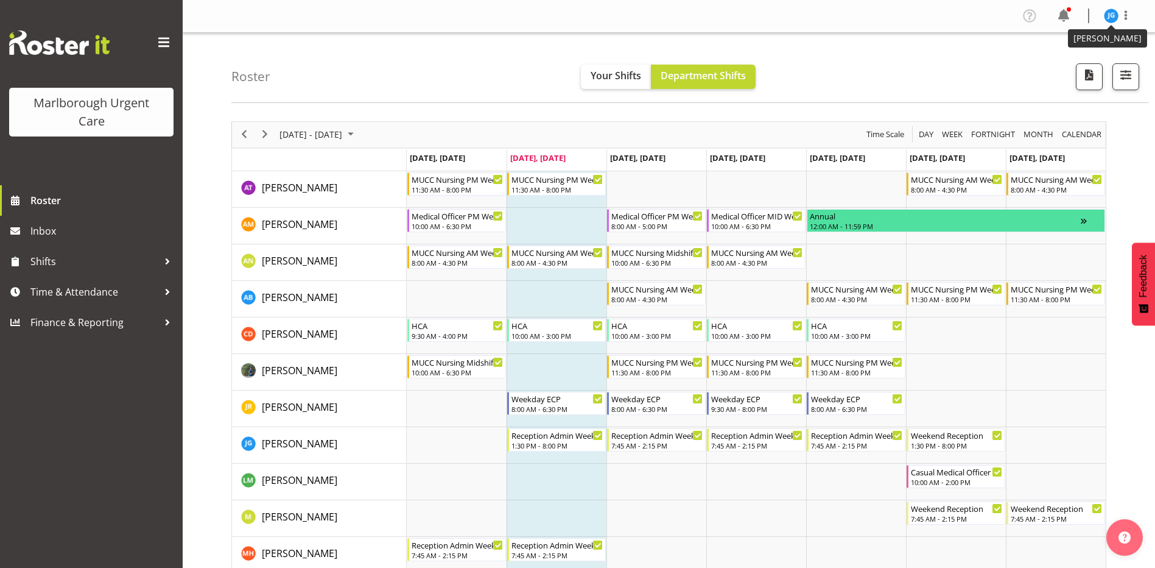 Image resolution: width=1155 pixels, height=568 pixels. Describe the element at coordinates (457, 545) in the screenshot. I see `div: Reception Admin Weekday AM` at that location.